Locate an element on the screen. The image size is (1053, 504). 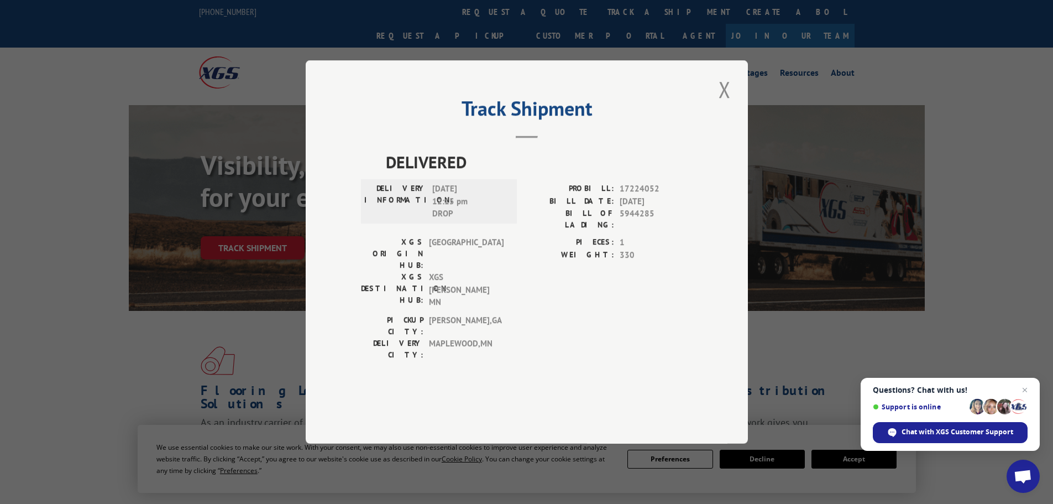
a: Open chat is located at coordinates (1023, 476).